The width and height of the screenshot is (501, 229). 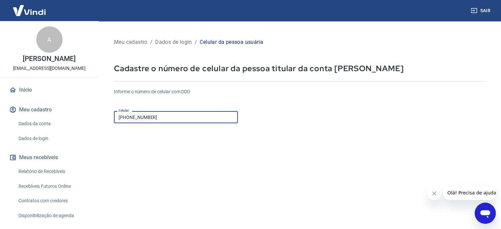 I want to click on h6: Informe o número de celular com DDD, so click(x=299, y=92).